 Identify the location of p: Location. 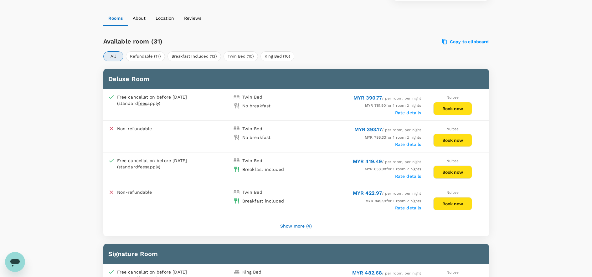
(165, 18).